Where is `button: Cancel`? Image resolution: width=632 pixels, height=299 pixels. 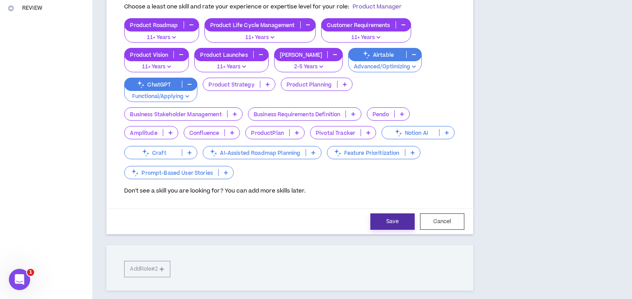 button: Cancel is located at coordinates (442, 221).